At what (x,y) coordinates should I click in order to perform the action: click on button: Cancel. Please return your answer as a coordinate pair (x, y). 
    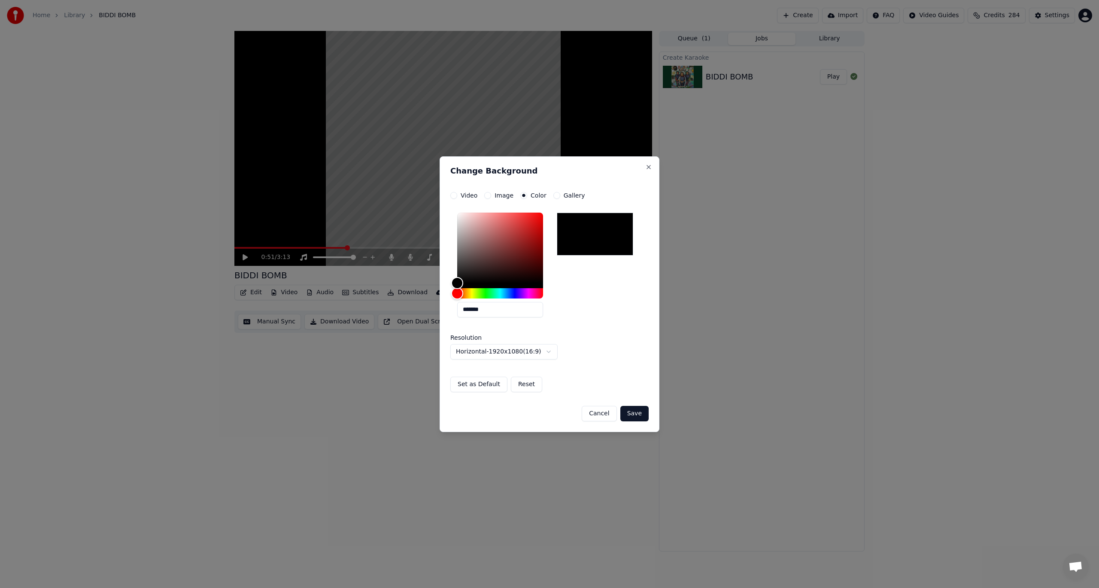
    Looking at the image, I should click on (599, 413).